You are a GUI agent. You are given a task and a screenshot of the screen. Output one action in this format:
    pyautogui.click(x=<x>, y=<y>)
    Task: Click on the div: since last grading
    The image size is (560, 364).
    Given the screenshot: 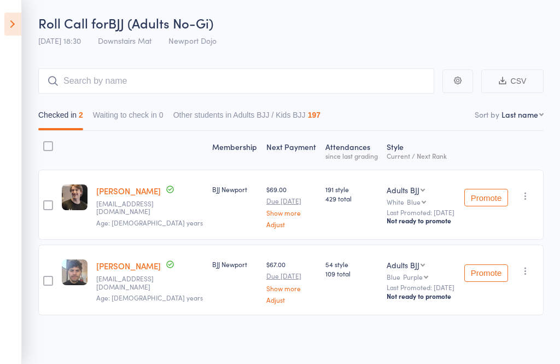 What is the action you would take?
    pyautogui.click(x=352, y=155)
    